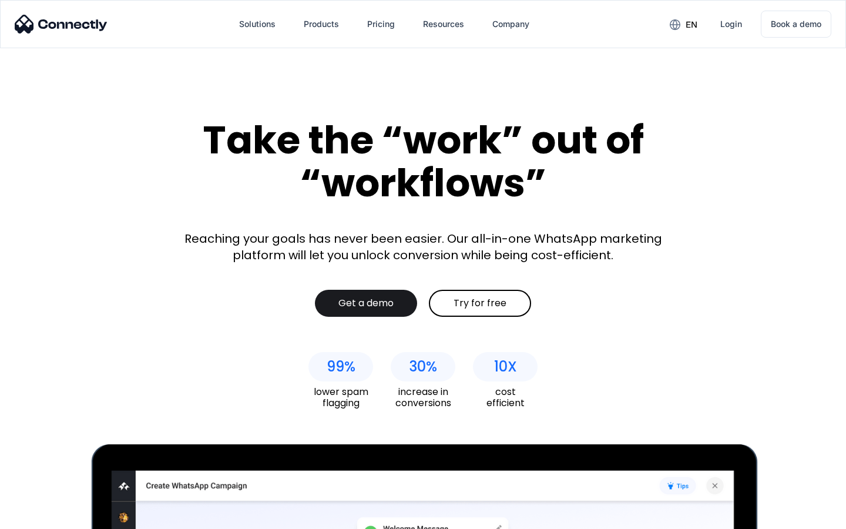  Describe the element at coordinates (692, 25) in the screenshot. I see `div: en` at that location.